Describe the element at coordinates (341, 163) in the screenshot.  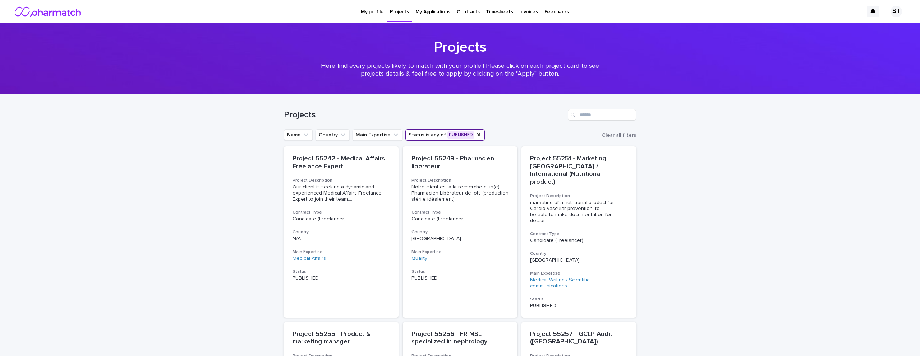
I see `p: Project 55242 - Medical Affairs Freelance Expert` at that location.